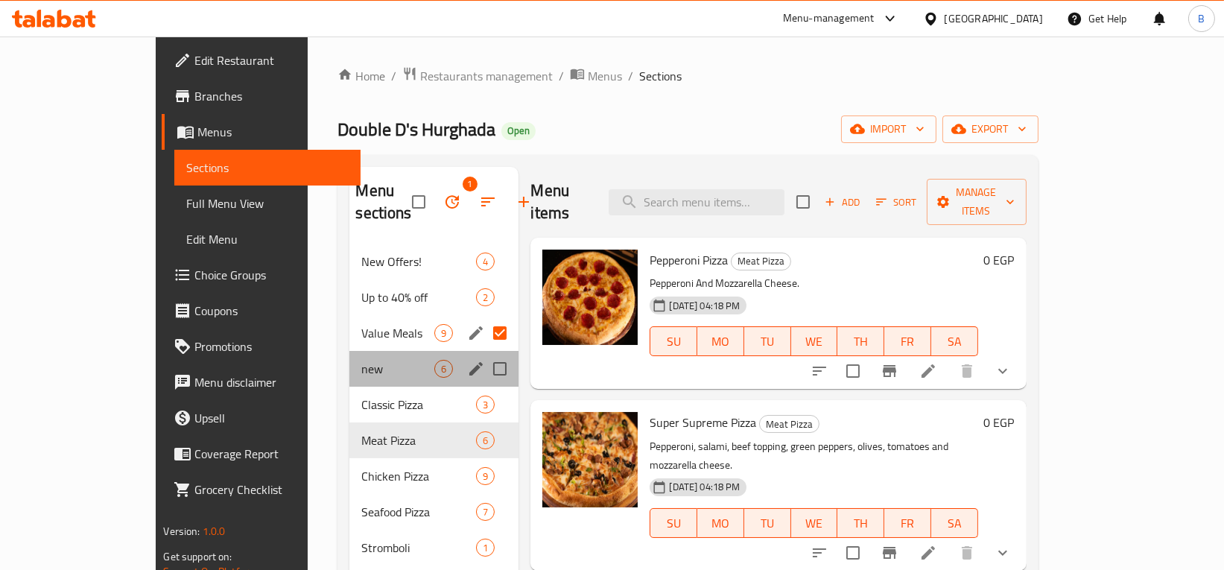 The height and width of the screenshot is (570, 1224). What do you see at coordinates (267, 203) in the screenshot?
I see `span: Full Menu View` at bounding box center [267, 203].